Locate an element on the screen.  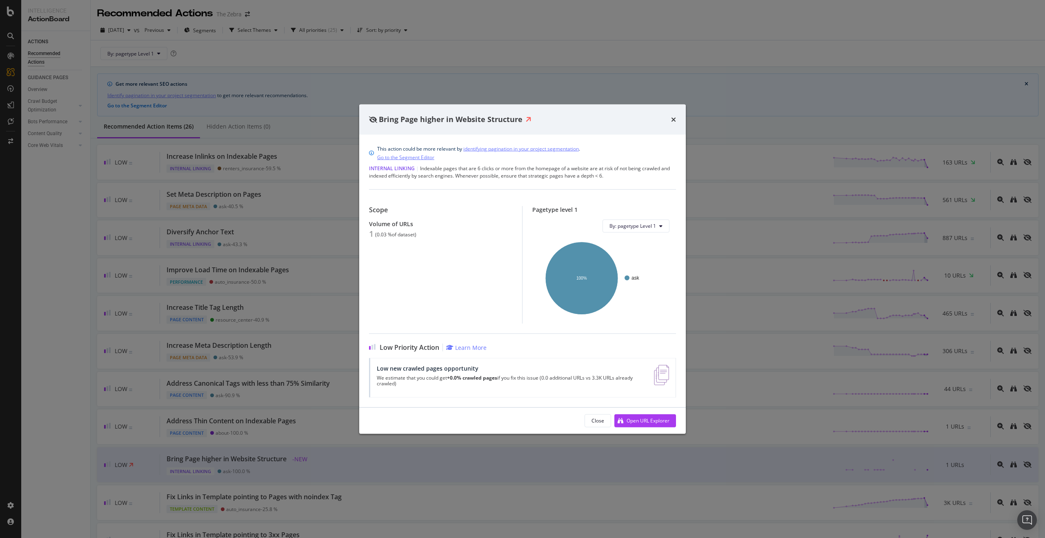
div: Open URL Explorer is located at coordinates (648, 420).